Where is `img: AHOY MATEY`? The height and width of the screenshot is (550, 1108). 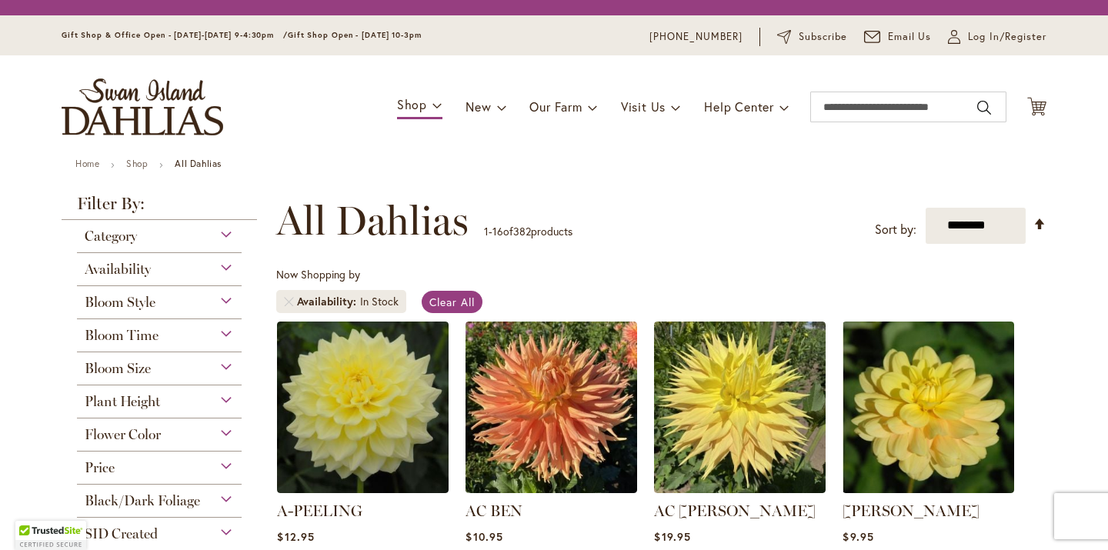 img: AHOY MATEY is located at coordinates (928, 407).